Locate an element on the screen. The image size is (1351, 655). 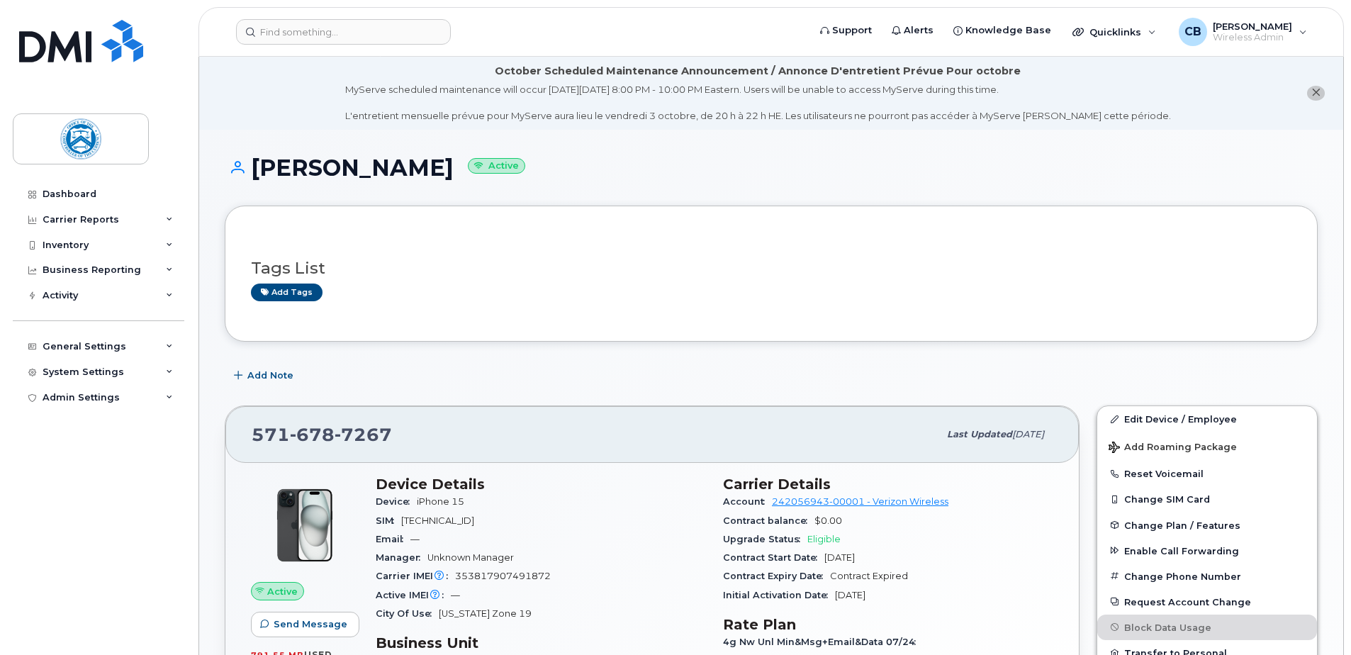
button: Enable Call Forwarding is located at coordinates (1207, 551).